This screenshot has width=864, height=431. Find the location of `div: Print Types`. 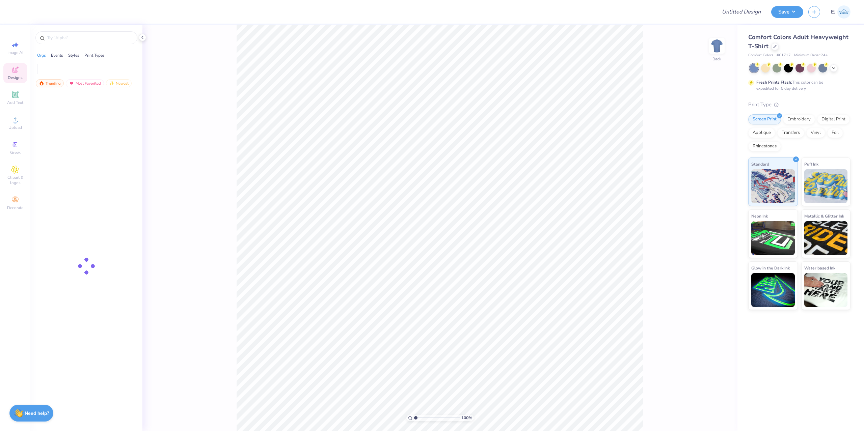

div: Print Types is located at coordinates (94, 55).